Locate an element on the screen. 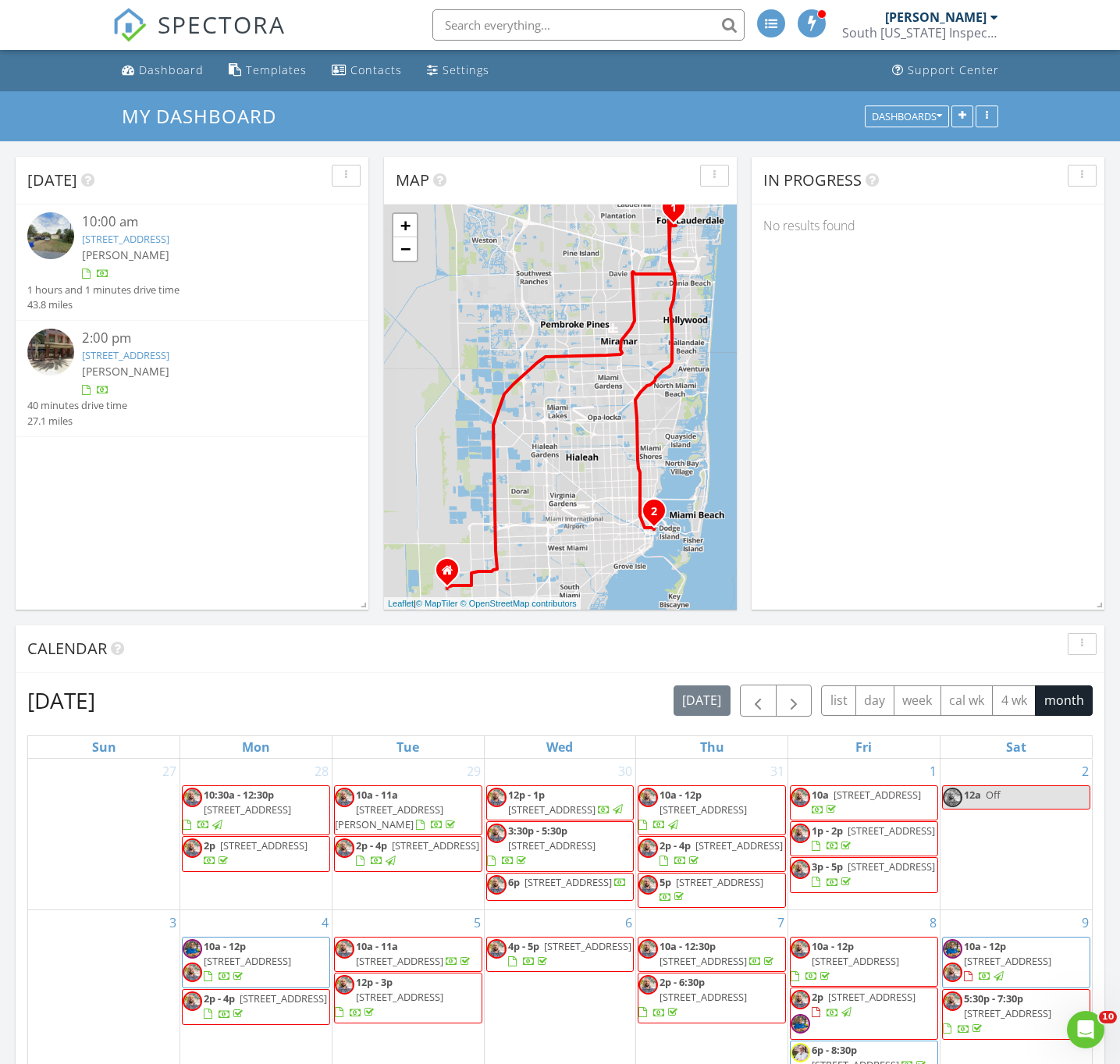 The height and width of the screenshot is (1064, 1120). span: 5:30p - 7:30p is located at coordinates (994, 999).